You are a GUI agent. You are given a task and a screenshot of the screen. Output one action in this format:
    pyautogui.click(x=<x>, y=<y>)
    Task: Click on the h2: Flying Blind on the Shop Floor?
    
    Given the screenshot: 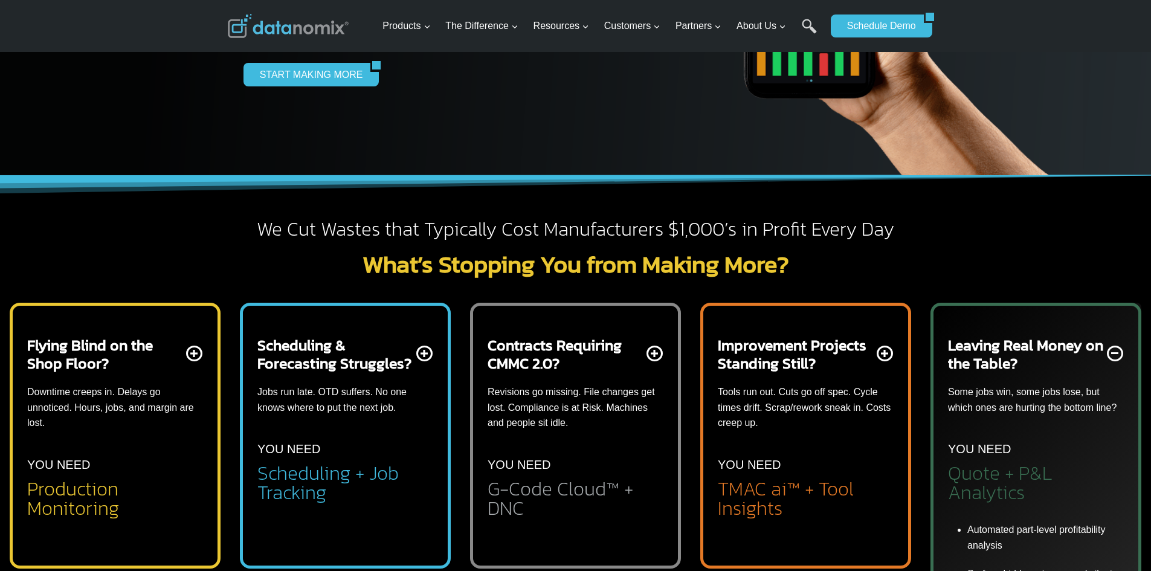 What is the action you would take?
    pyautogui.click(x=105, y=354)
    